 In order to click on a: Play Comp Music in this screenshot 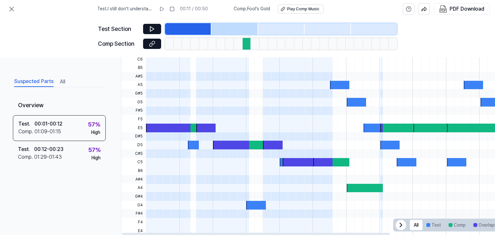, I will do `click(301, 9)`.